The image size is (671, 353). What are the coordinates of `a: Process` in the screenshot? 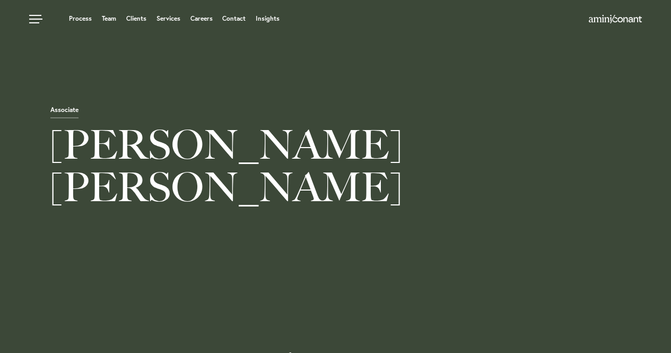 It's located at (80, 19).